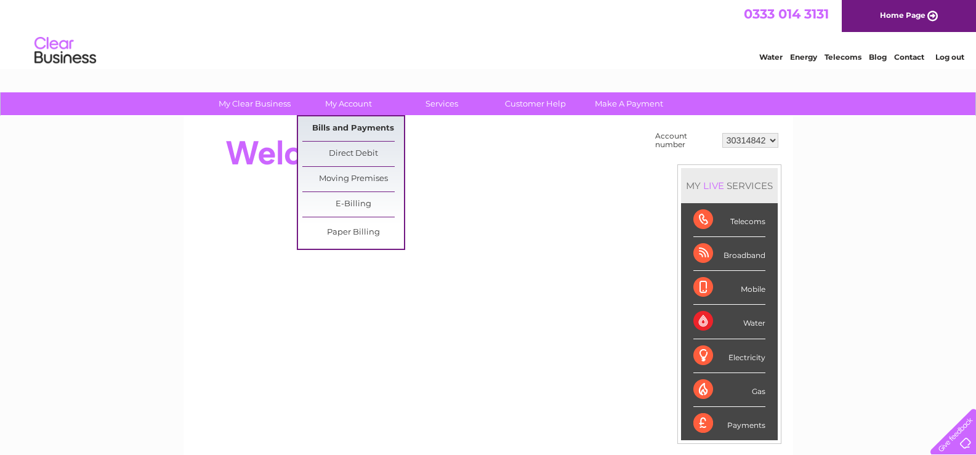 The image size is (976, 455). What do you see at coordinates (353, 129) in the screenshot?
I see `a: Bills and Payments` at bounding box center [353, 129].